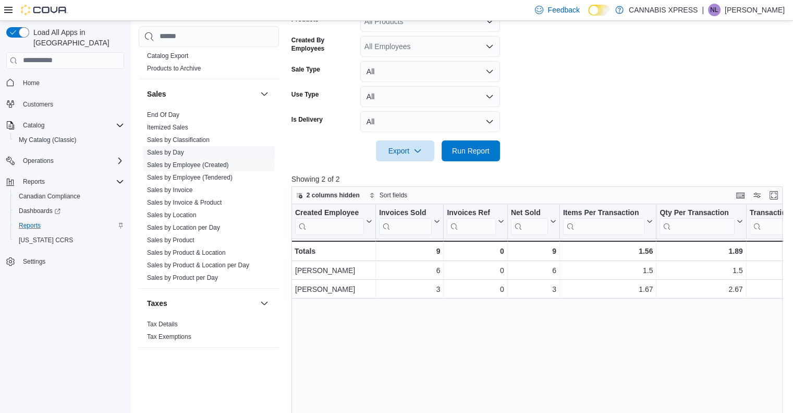 This screenshot has width=793, height=413. Describe the element at coordinates (69, 140) in the screenshot. I see `button: My Catalog (Classic)` at that location.